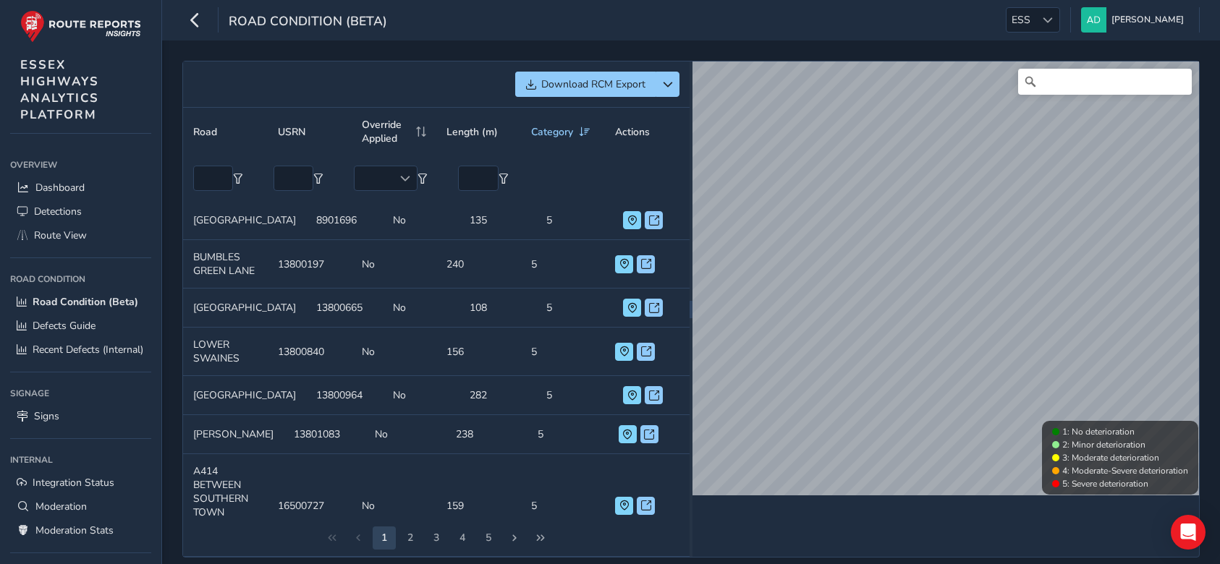  I want to click on a: Road Condition (Beta), so click(80, 302).